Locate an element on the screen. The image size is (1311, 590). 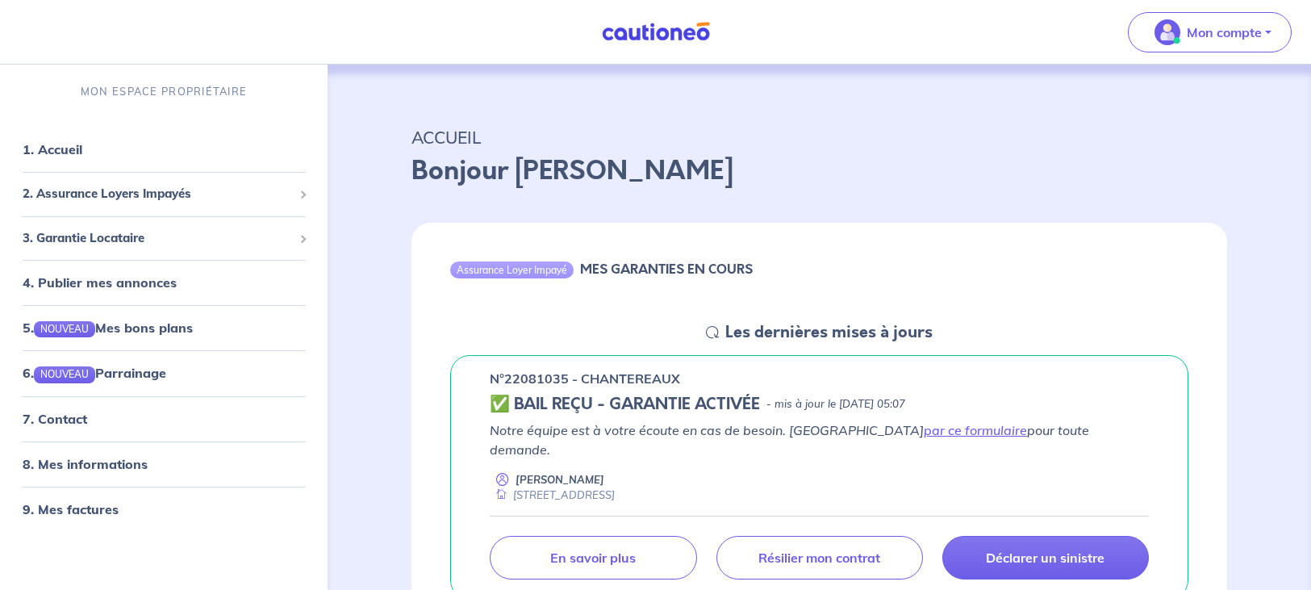
div: 9. Mes factures is located at coordinates (164, 509).